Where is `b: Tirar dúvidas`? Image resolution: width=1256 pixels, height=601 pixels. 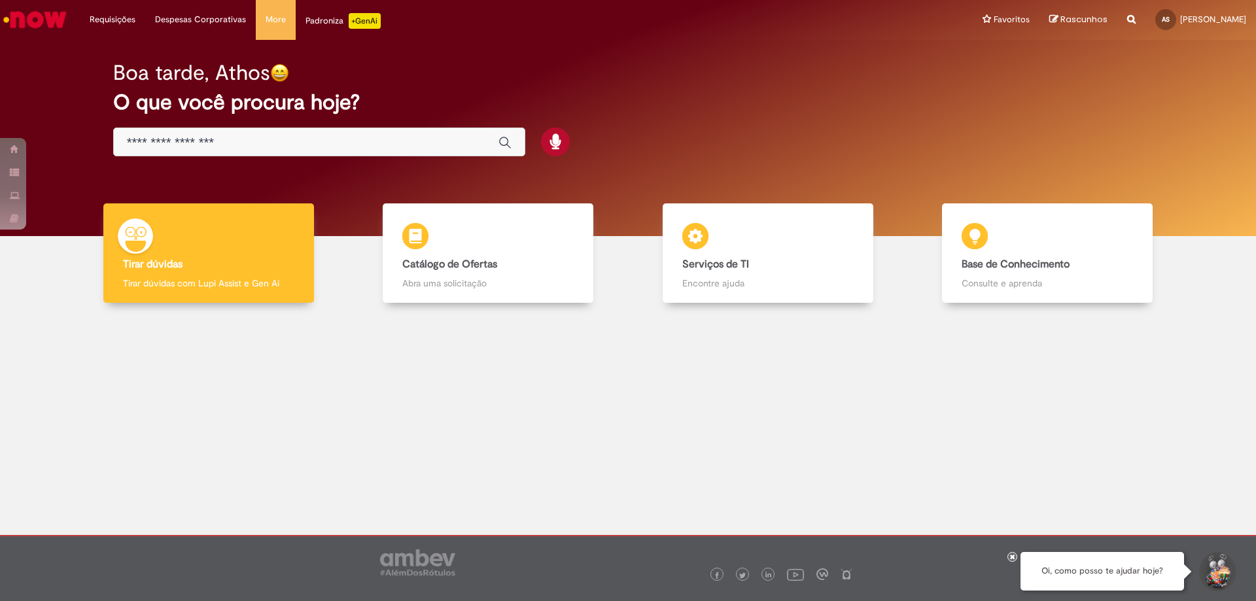
b: Tirar dúvidas is located at coordinates (152, 264).